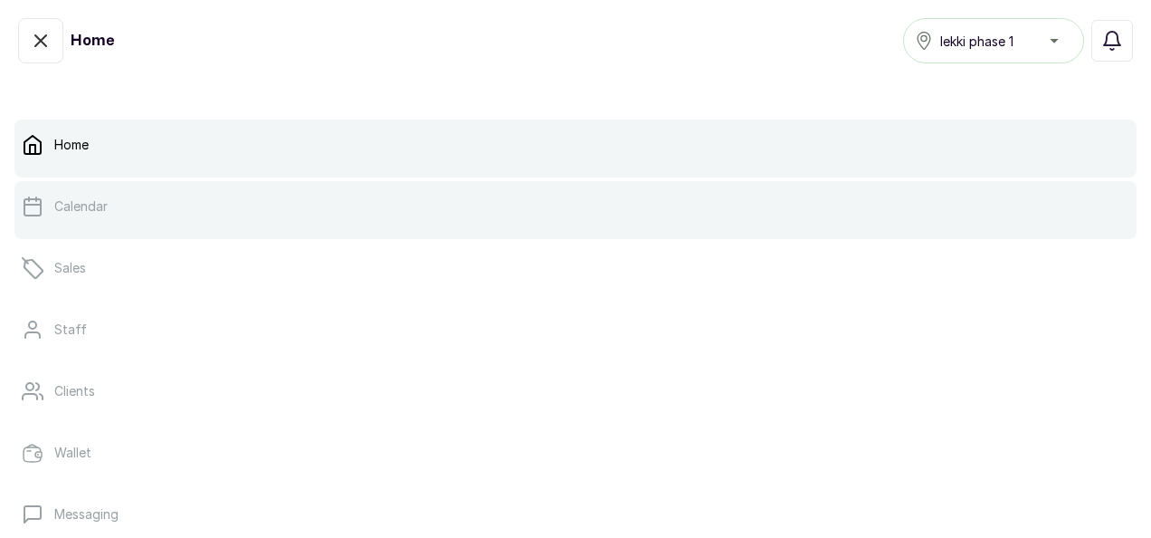 This screenshot has height=538, width=1151. What do you see at coordinates (71, 330) in the screenshot?
I see `p: Staff` at bounding box center [71, 330].